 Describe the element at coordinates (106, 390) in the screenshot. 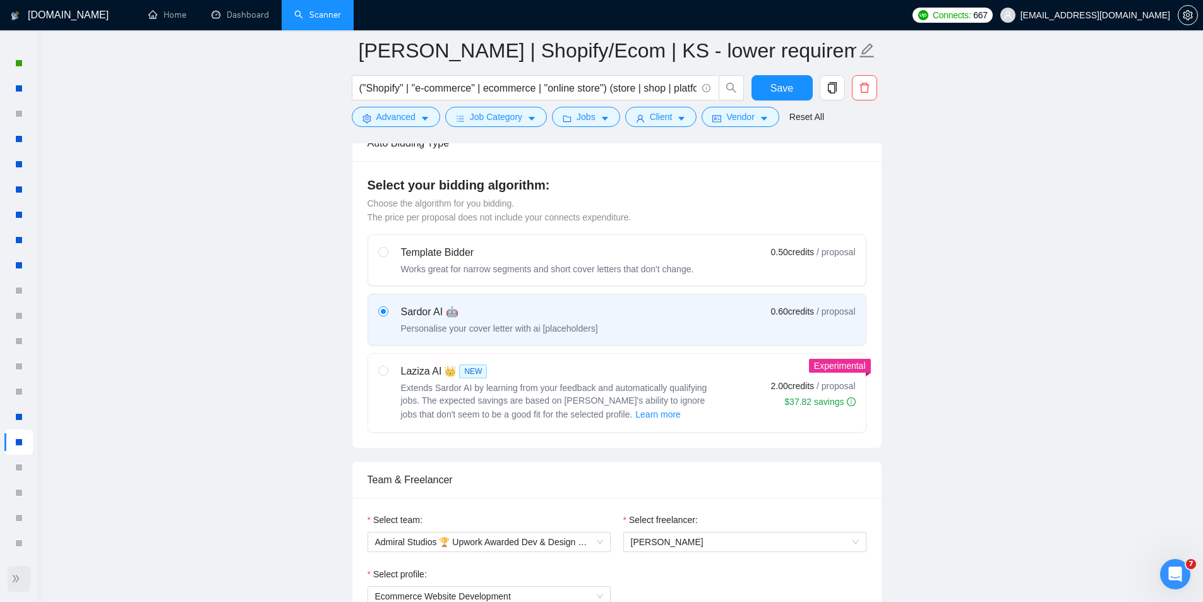

I see `div: • 4 нед. назад` at that location.